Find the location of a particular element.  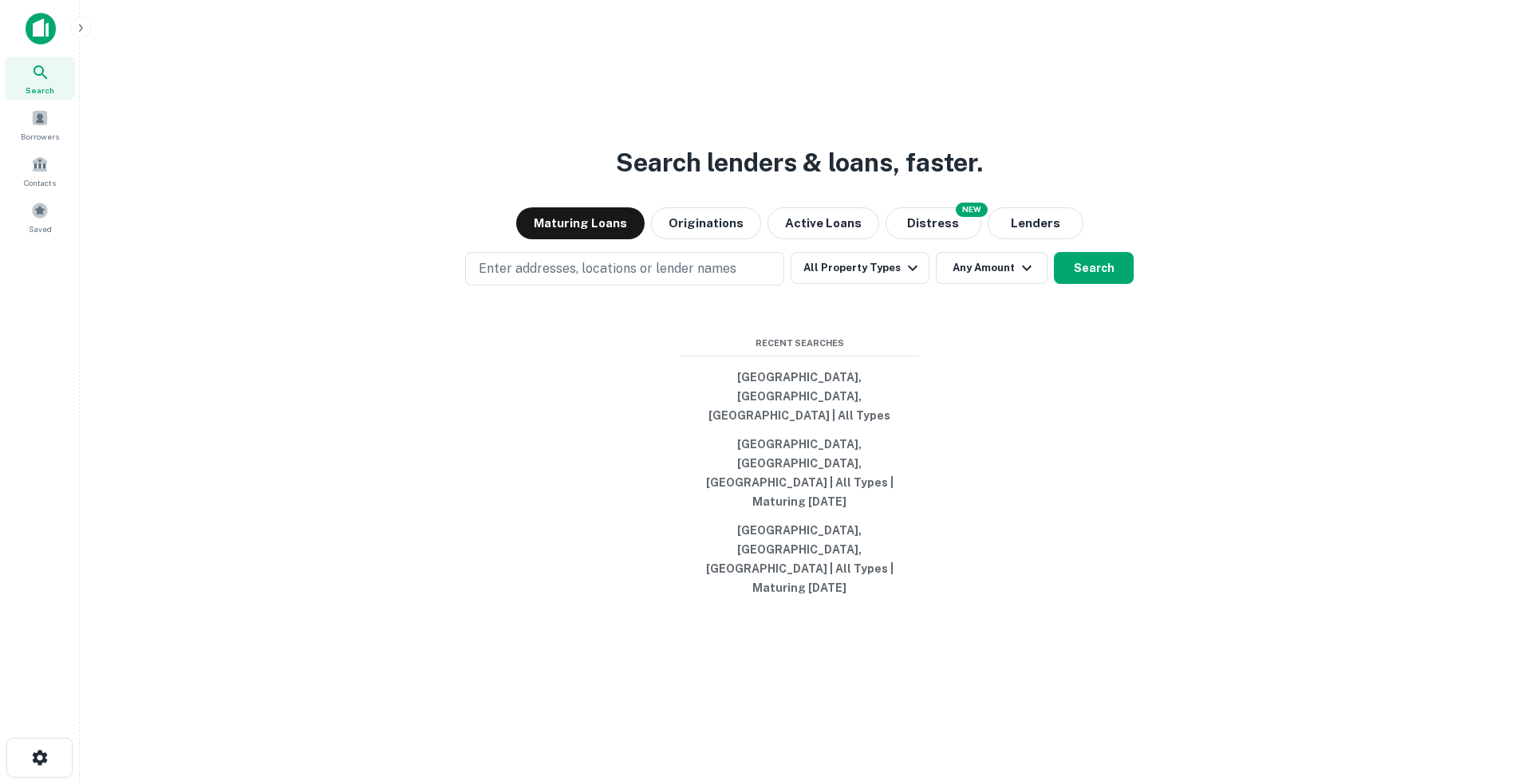

button: Lenders is located at coordinates (1036, 223).